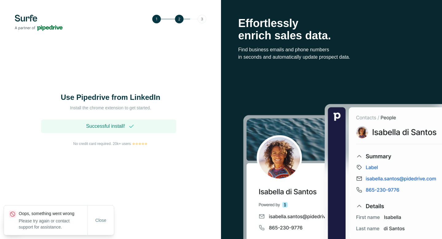 Image resolution: width=442 pixels, height=239 pixels. What do you see at coordinates (332, 50) in the screenshot?
I see `p: Find business emails and phone numbers` at bounding box center [332, 50].